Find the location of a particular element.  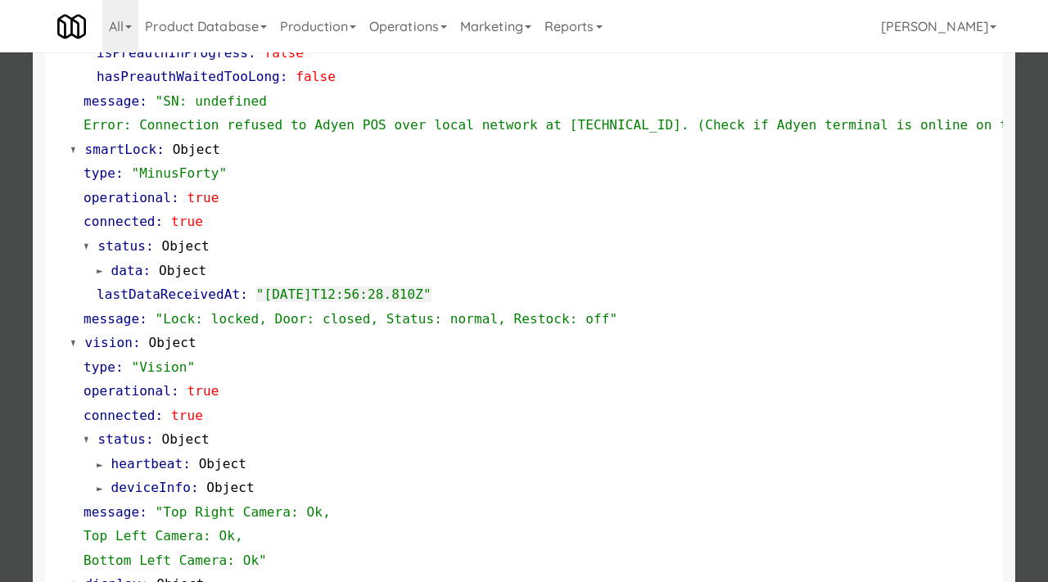

span: isPreauthInProgress is located at coordinates (172, 52).